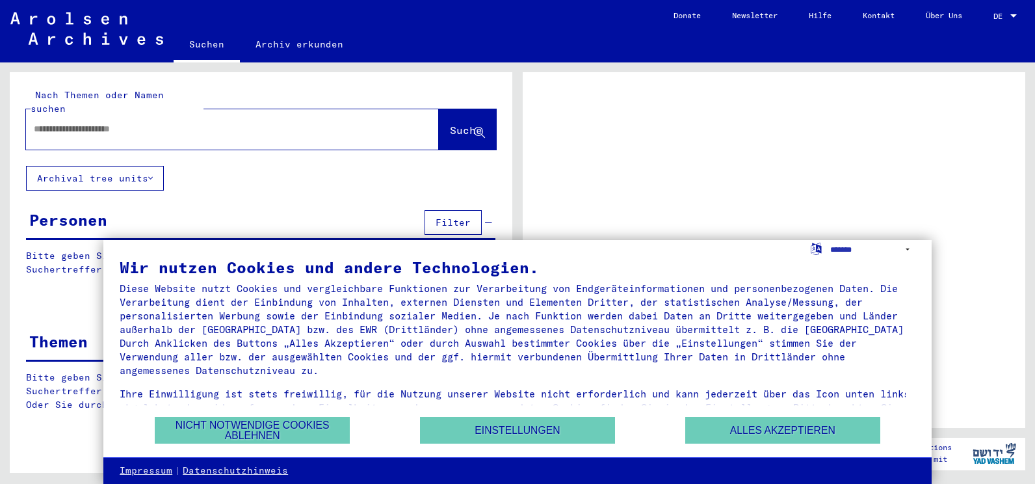 The width and height of the screenshot is (1035, 484). Describe the element at coordinates (1001, 16) in the screenshot. I see `span: DE` at that location.